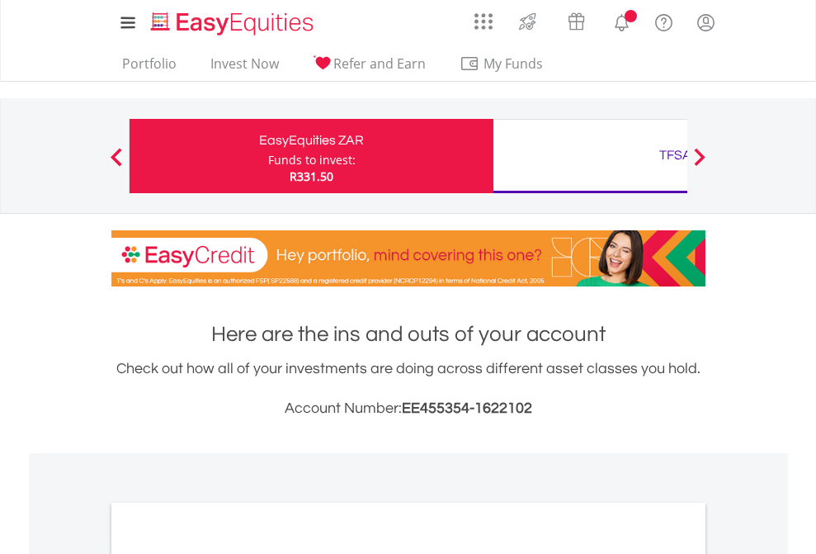 The width and height of the screenshot is (816, 554). What do you see at coordinates (408, 258) in the screenshot?
I see `img: EasyCredit Promotion Banner` at bounding box center [408, 258].